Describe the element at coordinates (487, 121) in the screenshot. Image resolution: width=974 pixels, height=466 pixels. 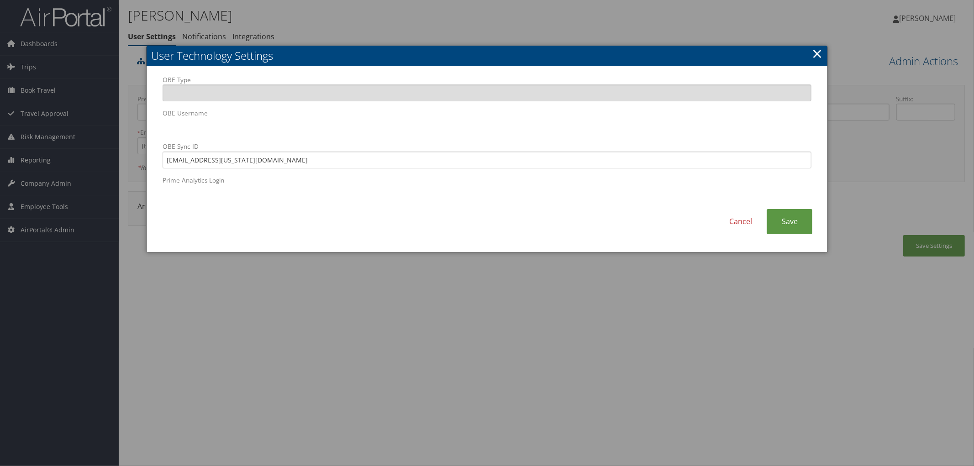
I see `label: OBE Username` at that location.